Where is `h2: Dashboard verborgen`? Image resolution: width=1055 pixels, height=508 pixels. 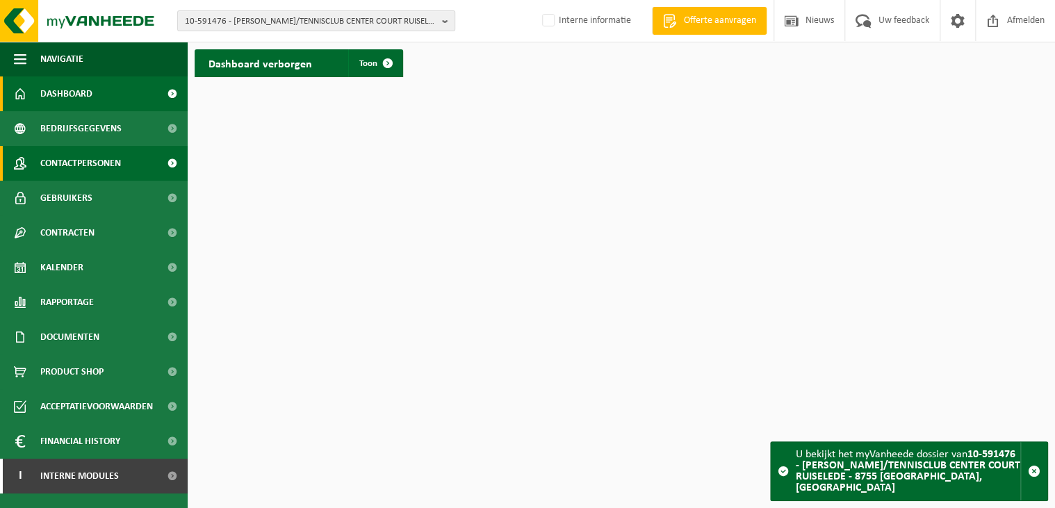
h2: Dashboard verborgen is located at coordinates (260, 63).